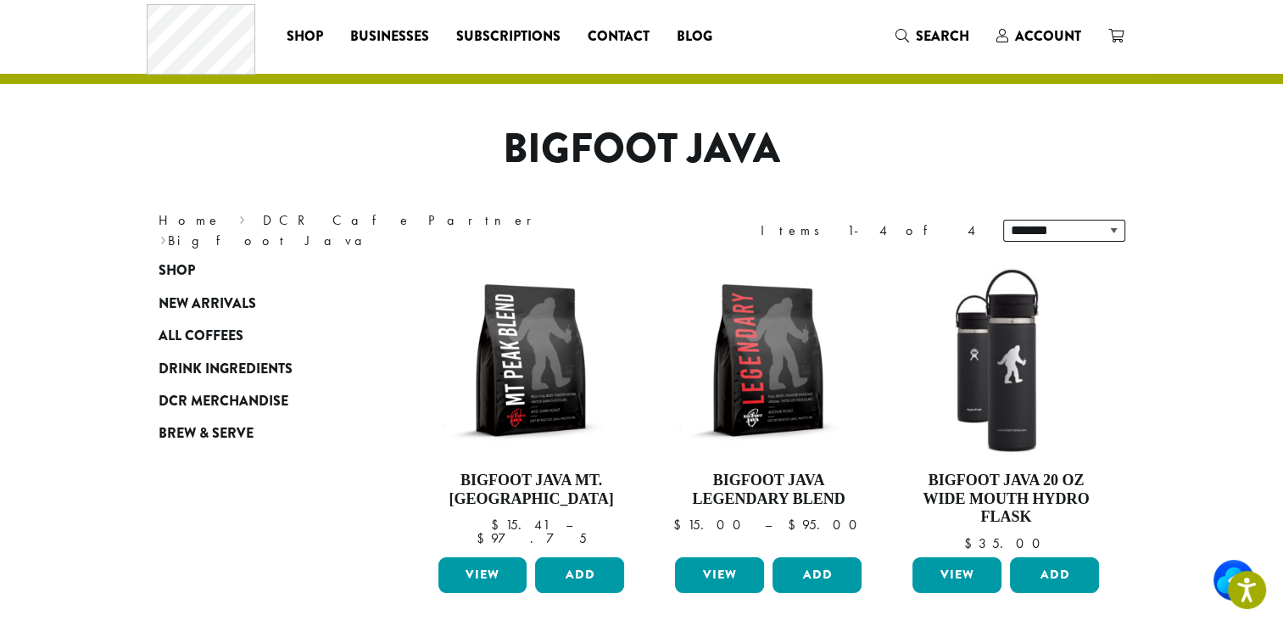 The width and height of the screenshot is (1283, 626). What do you see at coordinates (260, 336) in the screenshot?
I see `a: All Coffees` at bounding box center [260, 336].